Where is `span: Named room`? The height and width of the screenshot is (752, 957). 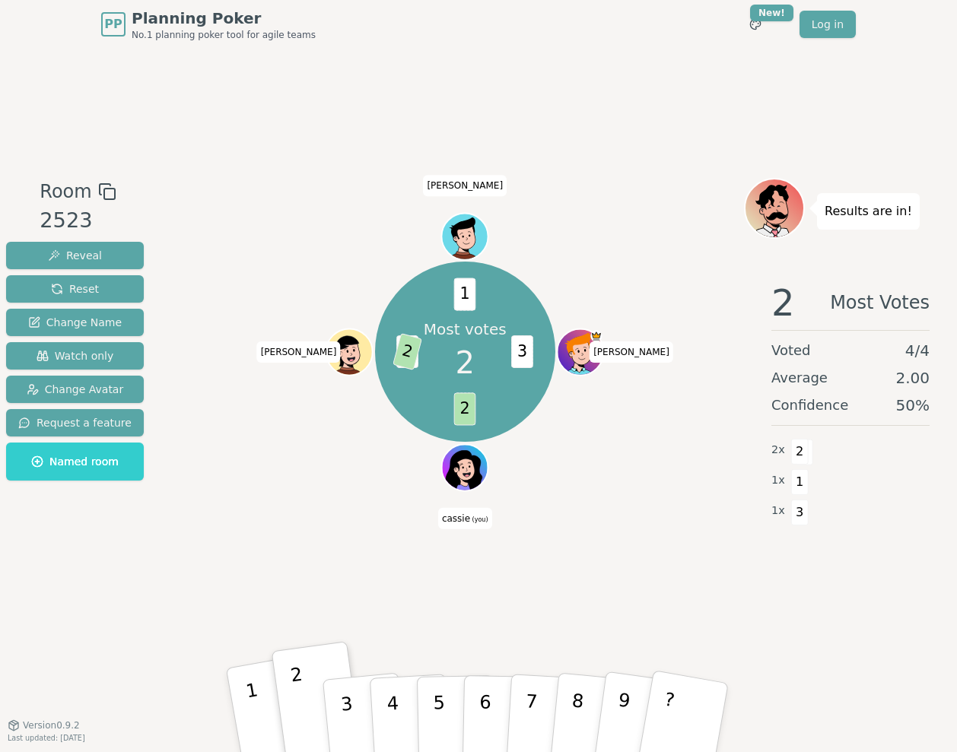
span: Named room is located at coordinates (75, 462).